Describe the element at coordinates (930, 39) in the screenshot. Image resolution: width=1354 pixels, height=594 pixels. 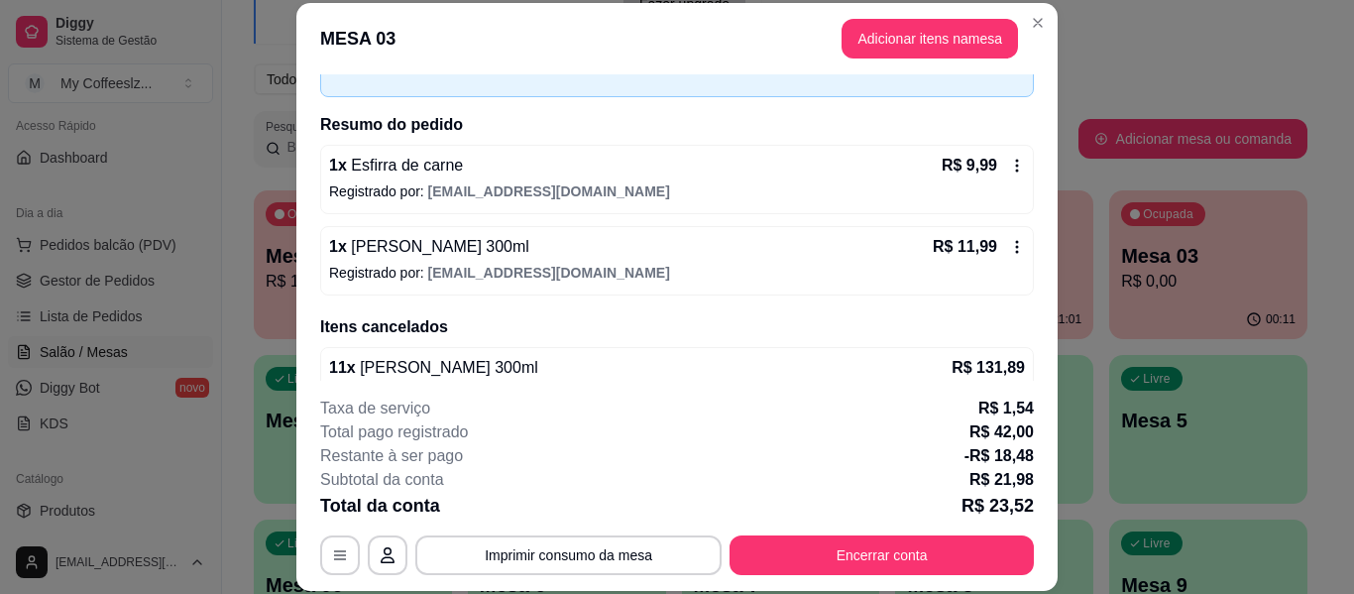
I see `button: Adicionar itens namesa` at that location.